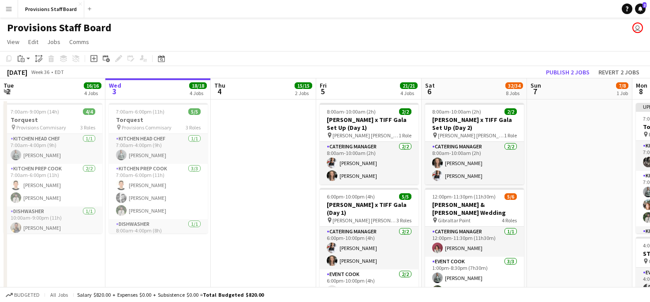 The height and width of the screenshot is (302, 650). I want to click on span: Edit, so click(33, 42).